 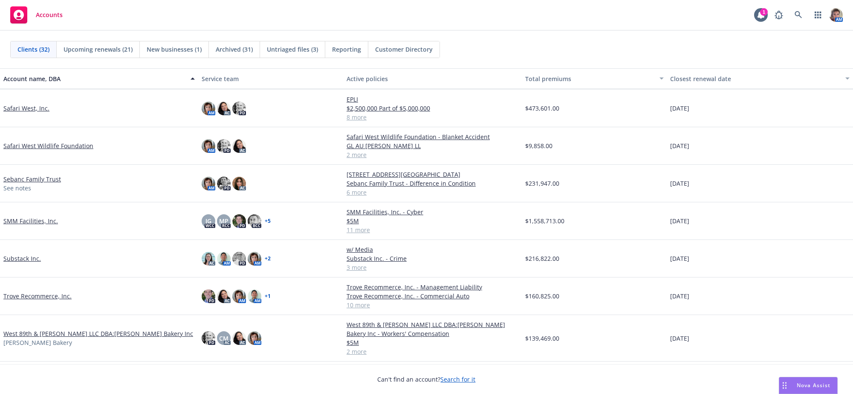 I want to click on a: Substack Inc., so click(x=22, y=258).